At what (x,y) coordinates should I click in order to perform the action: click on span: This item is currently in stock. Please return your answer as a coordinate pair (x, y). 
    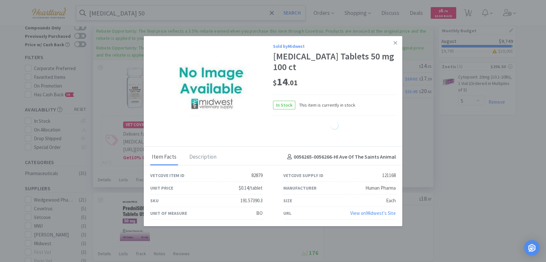
    Looking at the image, I should click on (325, 105).